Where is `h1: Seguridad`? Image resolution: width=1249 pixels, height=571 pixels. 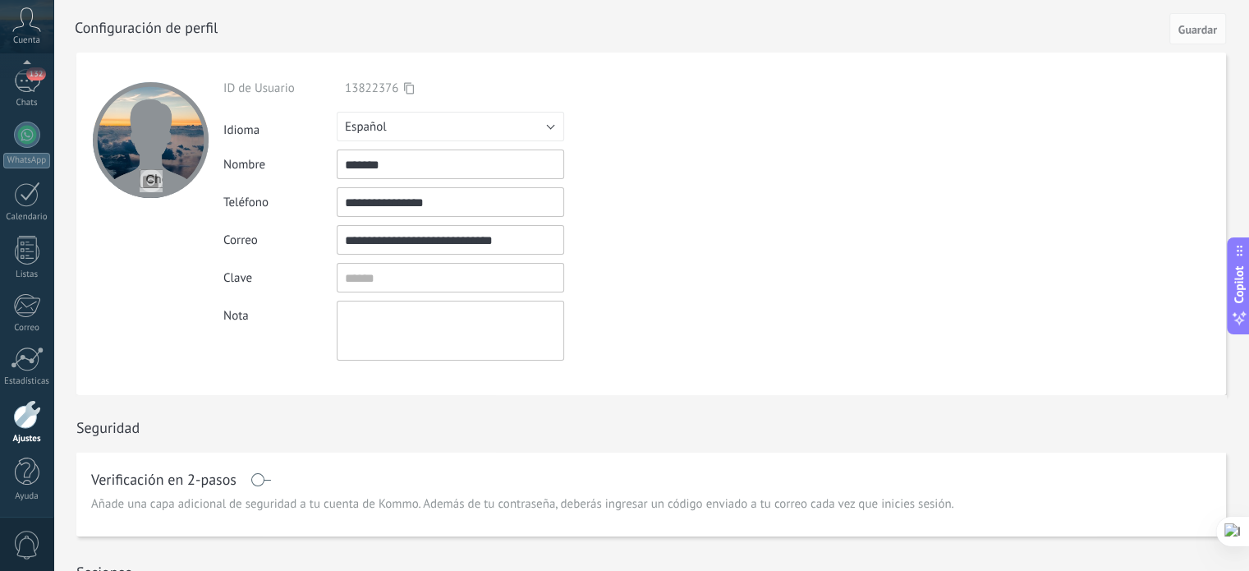
h1: Seguridad is located at coordinates (108, 427).